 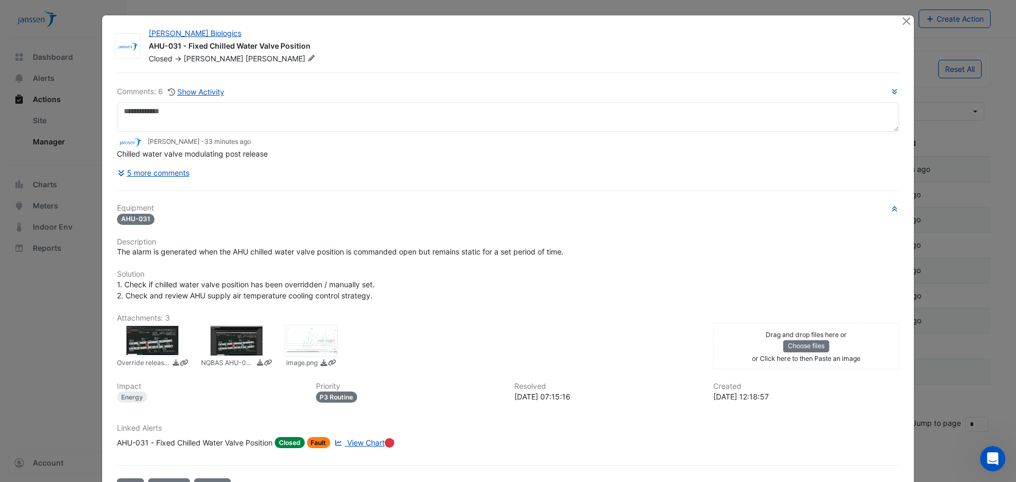 What do you see at coordinates (171, 92) in the screenshot?
I see `div: Comments: 6` at bounding box center [171, 92].